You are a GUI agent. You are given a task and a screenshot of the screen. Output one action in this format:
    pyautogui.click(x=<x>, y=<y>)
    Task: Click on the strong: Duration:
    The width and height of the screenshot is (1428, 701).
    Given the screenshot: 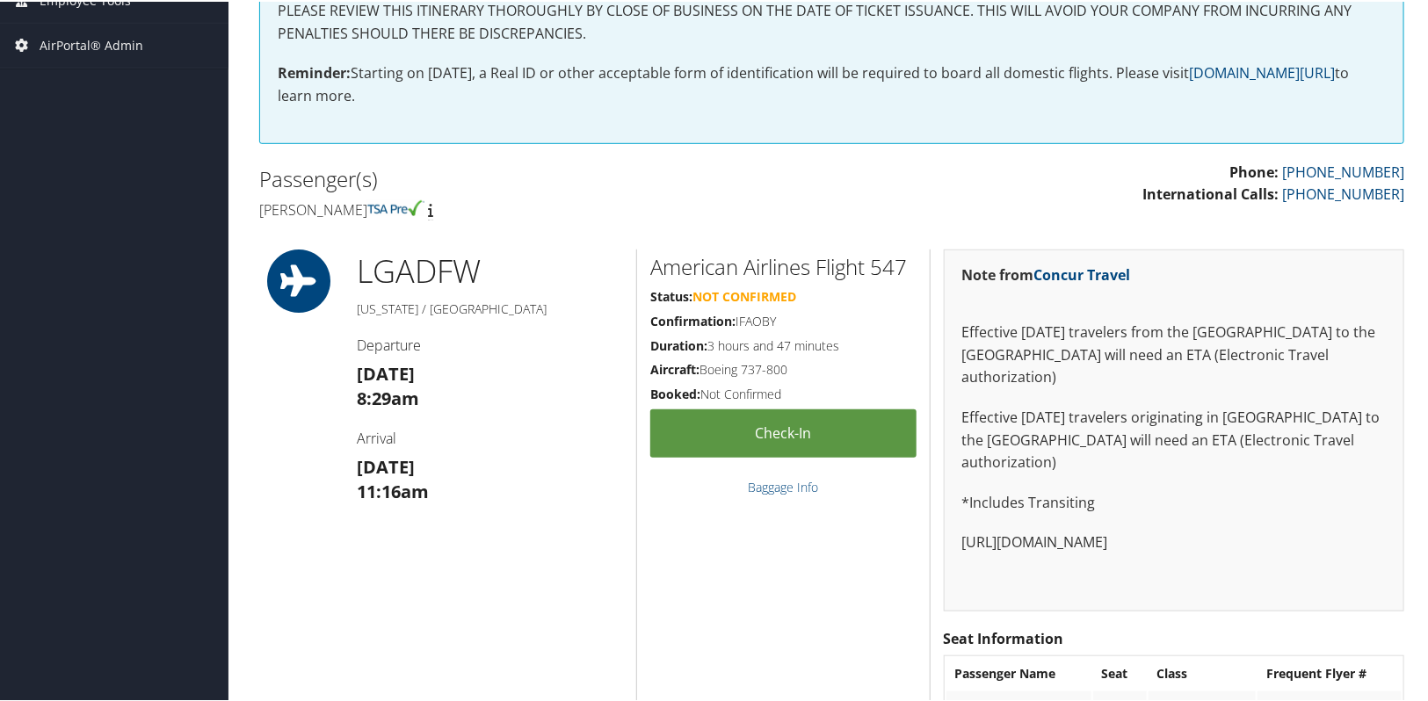 What is the action you would take?
    pyautogui.click(x=678, y=344)
    